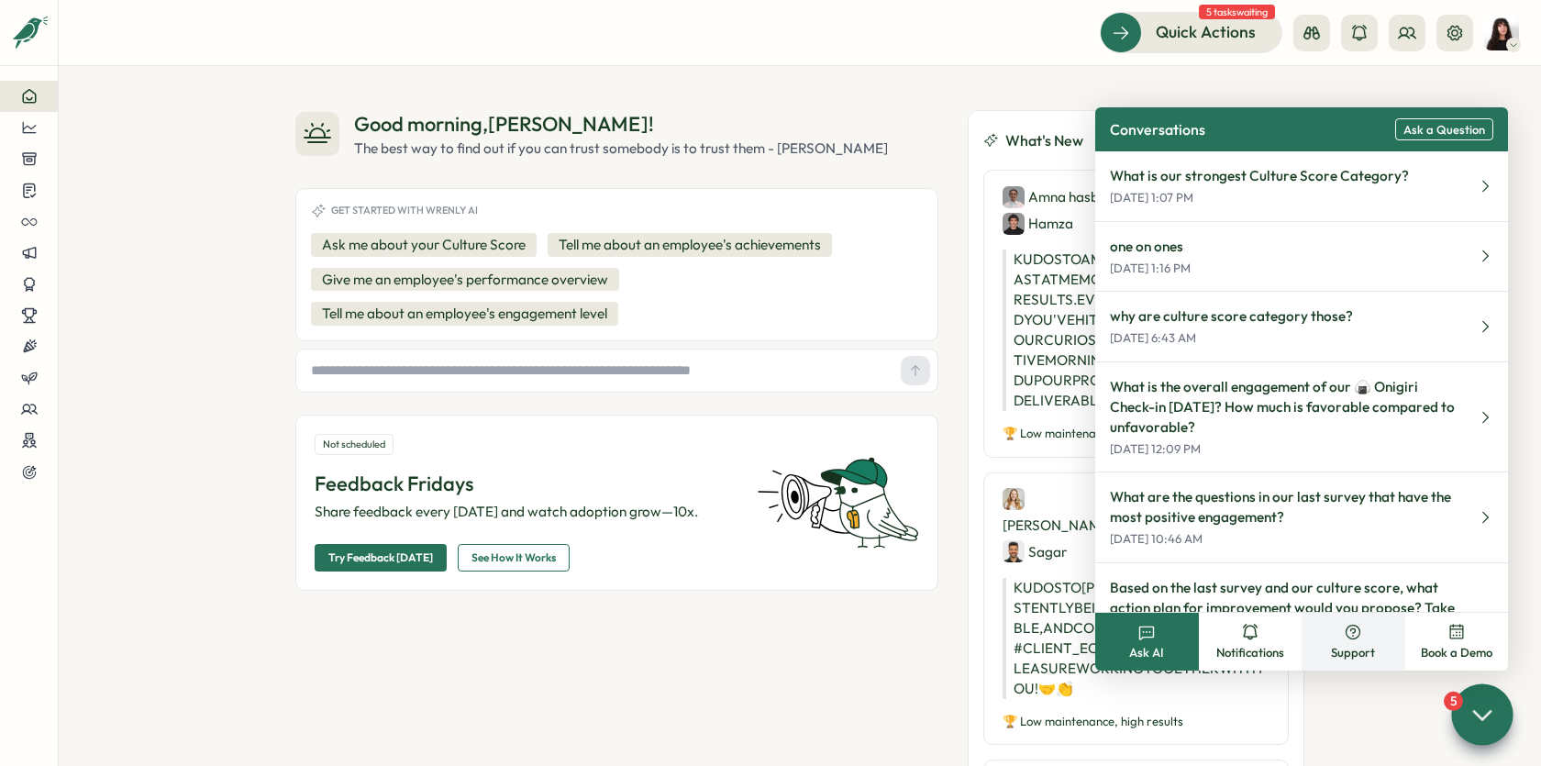  Describe the element at coordinates (1444, 129) in the screenshot. I see `span: Ask a Question` at that location.